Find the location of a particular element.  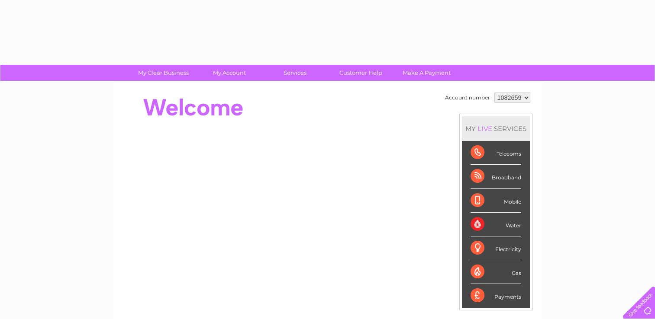

div: Gas is located at coordinates (495, 272).